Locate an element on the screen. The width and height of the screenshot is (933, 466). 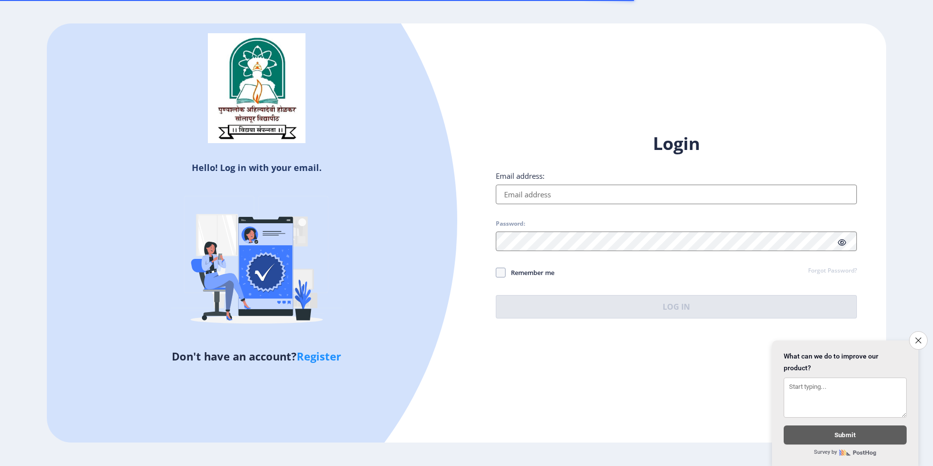
span: Remember me is located at coordinates (530, 272).